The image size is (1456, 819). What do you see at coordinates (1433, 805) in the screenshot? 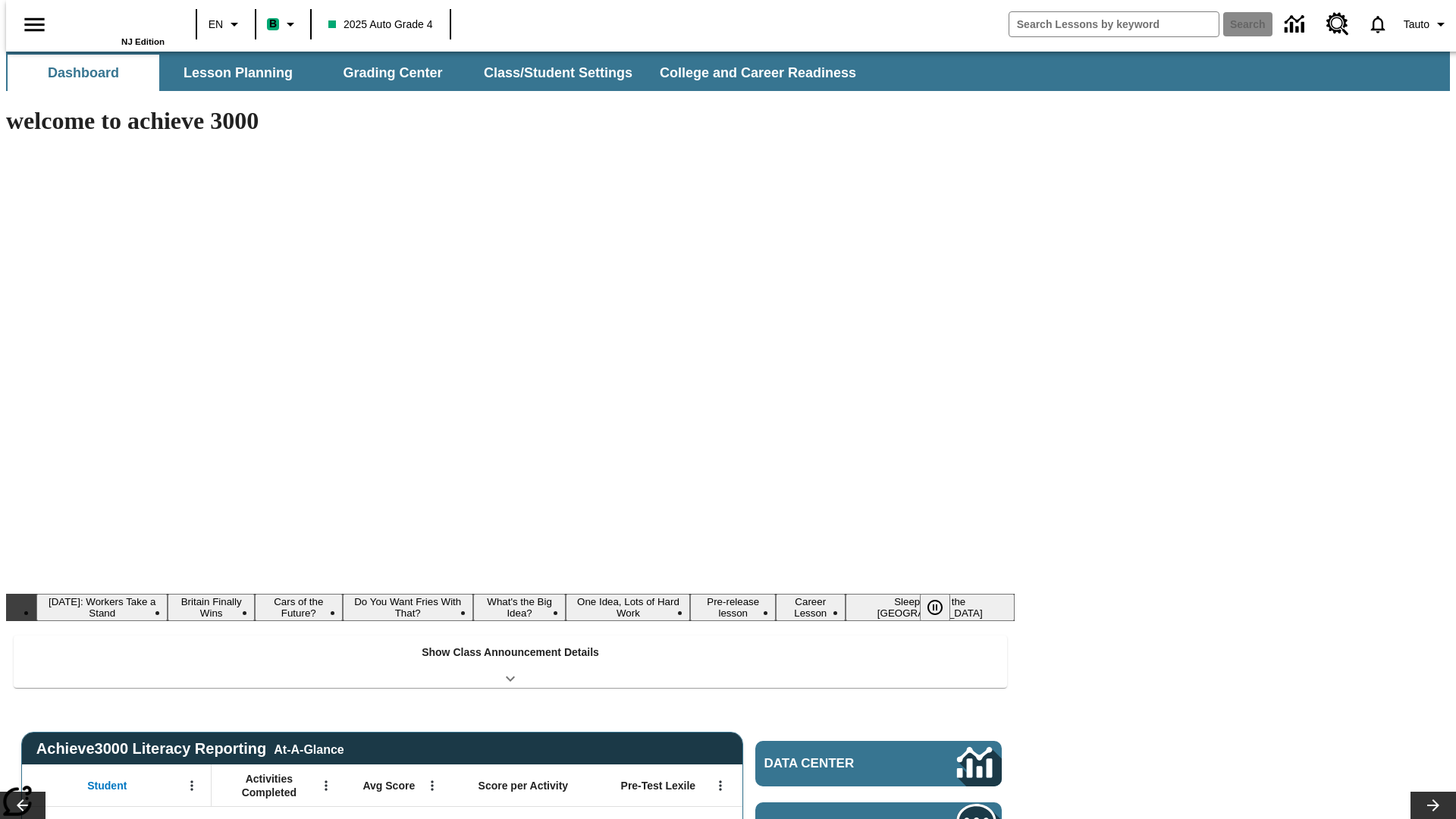
I see `button: Lesson carousel, Next` at bounding box center [1433, 805].